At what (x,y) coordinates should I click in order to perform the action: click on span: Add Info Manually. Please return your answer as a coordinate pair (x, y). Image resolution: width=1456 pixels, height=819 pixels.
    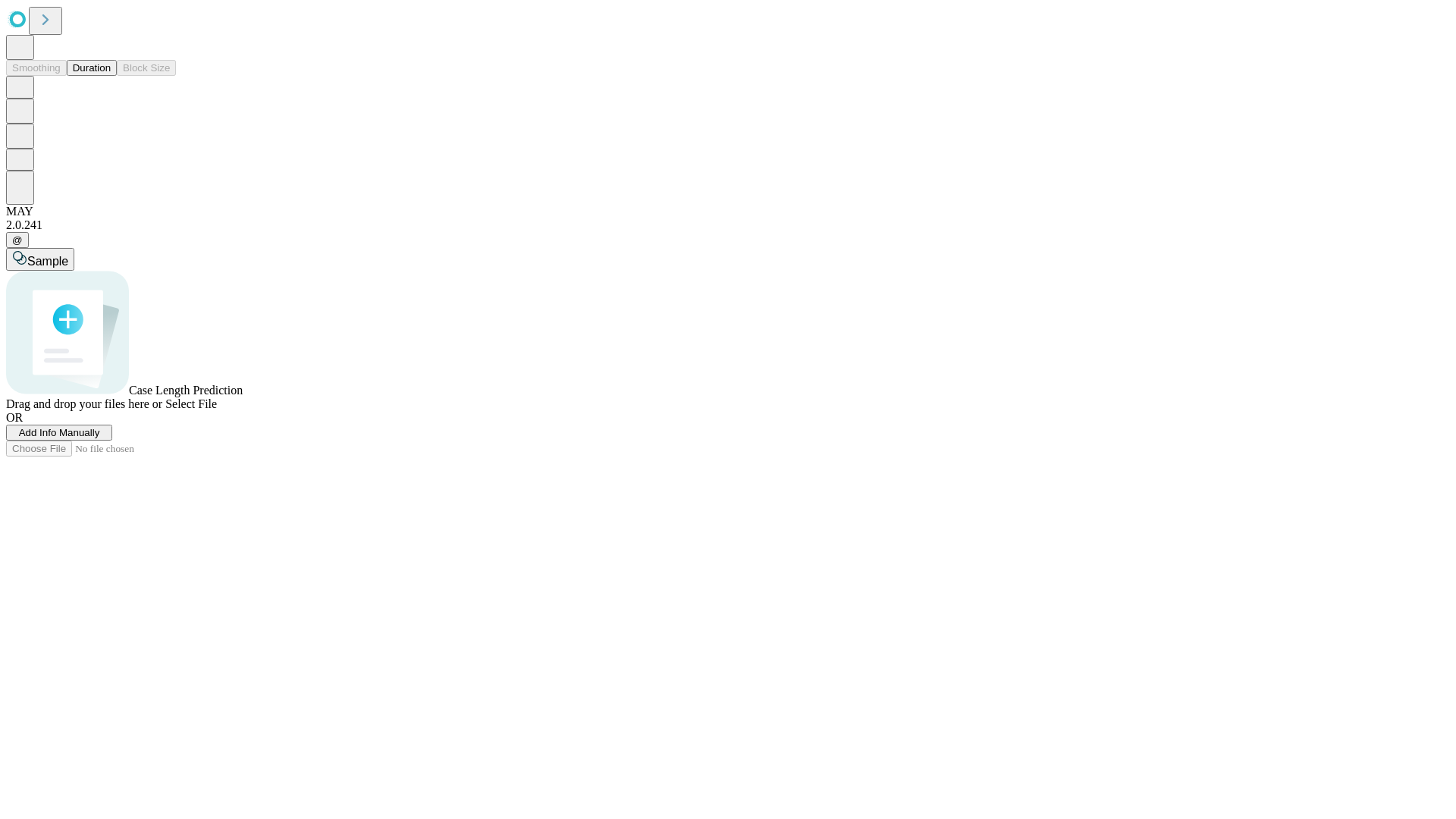
    Looking at the image, I should click on (60, 432).